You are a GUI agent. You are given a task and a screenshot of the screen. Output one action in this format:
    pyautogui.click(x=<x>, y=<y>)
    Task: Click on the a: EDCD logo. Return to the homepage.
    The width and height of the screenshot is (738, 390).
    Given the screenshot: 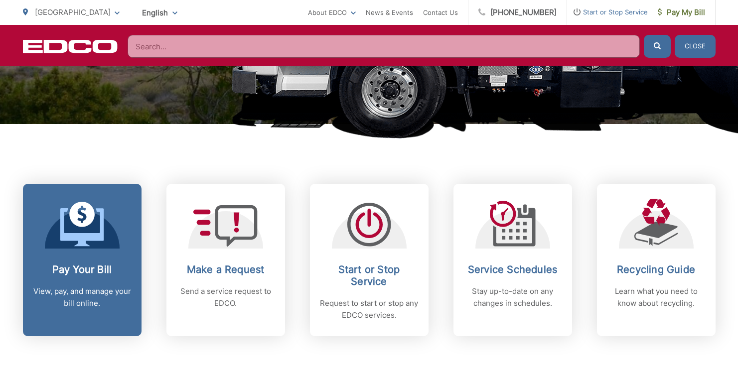 What is the action you would take?
    pyautogui.click(x=70, y=46)
    